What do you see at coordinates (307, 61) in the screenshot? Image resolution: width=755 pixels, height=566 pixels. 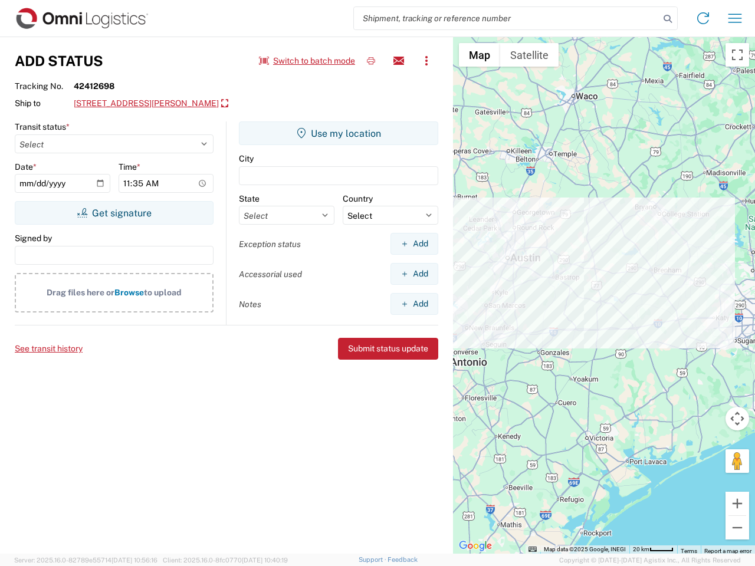 I see `button: Switch to batch mode` at bounding box center [307, 61].